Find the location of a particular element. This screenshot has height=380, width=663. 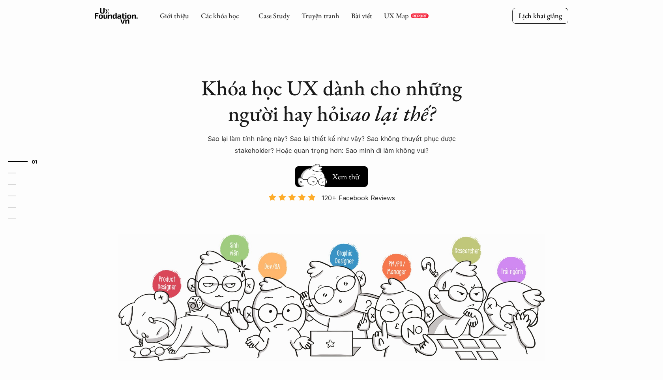

a: Bài viết is located at coordinates (362, 15).